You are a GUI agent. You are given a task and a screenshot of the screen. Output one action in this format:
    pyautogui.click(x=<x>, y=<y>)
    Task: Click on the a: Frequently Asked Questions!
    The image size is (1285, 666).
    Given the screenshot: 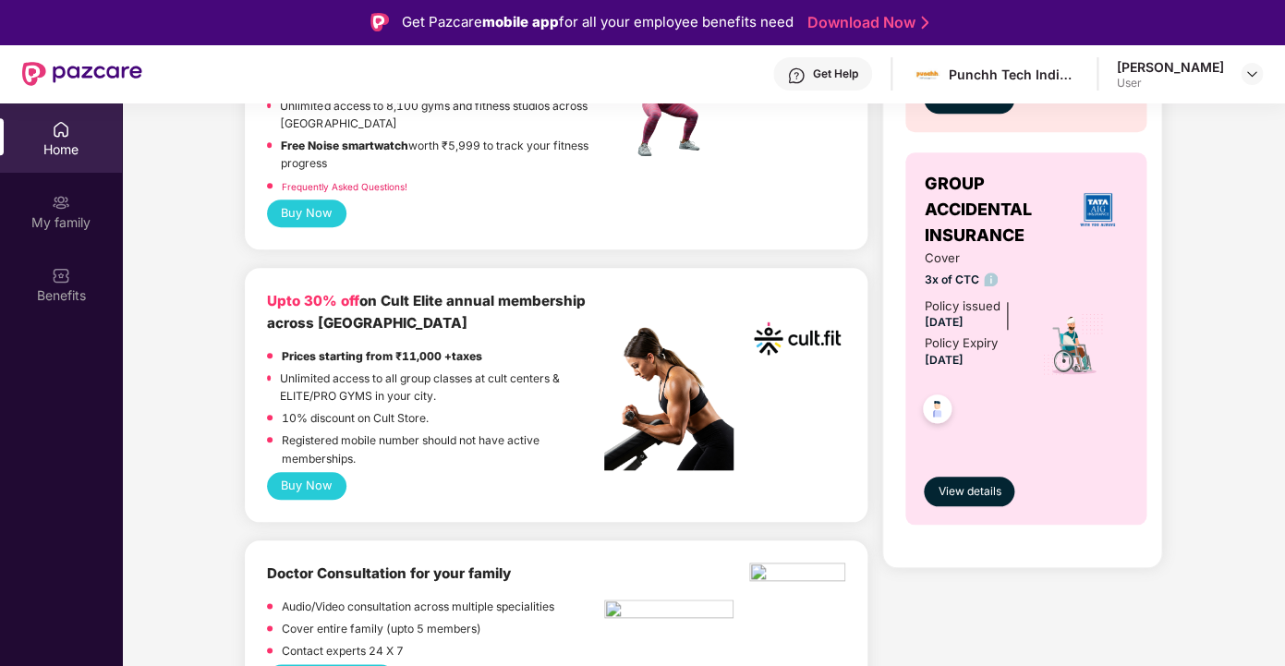 What is the action you would take?
    pyautogui.click(x=345, y=187)
    